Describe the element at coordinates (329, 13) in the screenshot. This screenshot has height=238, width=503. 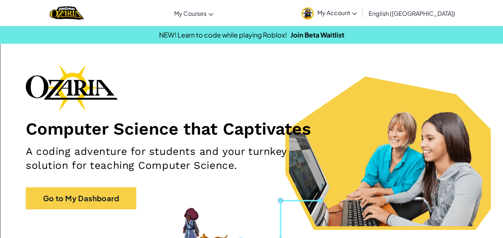
I see `a: My Account` at that location.